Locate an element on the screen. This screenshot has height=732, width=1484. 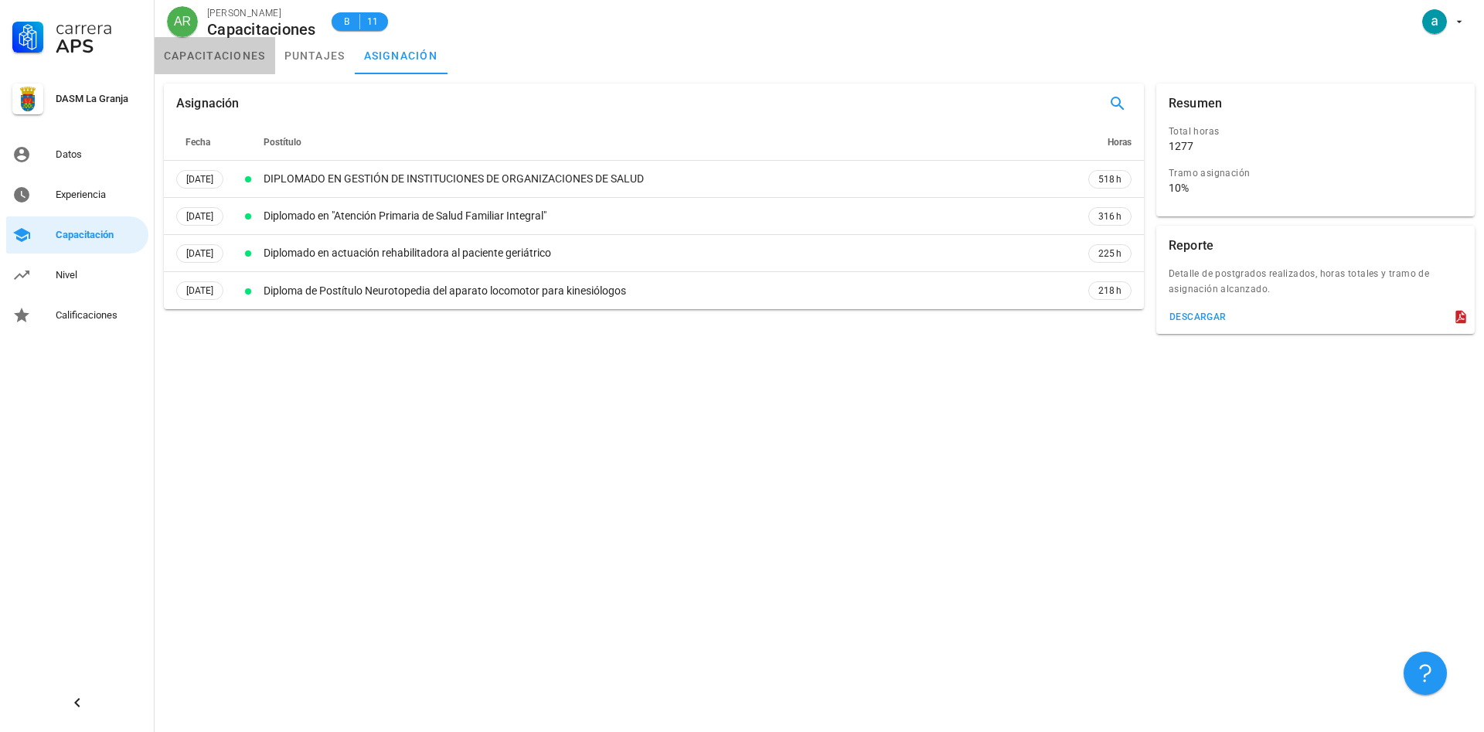
div: Detalle de postgrados realizados, horas totales y tramo de asignación alcanzado. is located at coordinates (1315, 286).